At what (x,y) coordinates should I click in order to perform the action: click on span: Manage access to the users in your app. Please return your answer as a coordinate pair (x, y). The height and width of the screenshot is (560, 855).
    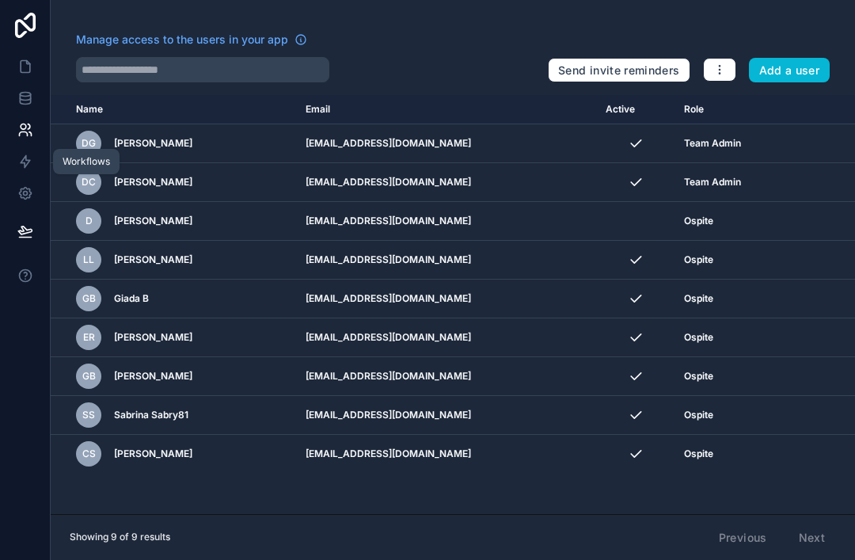
    Looking at the image, I should click on (182, 40).